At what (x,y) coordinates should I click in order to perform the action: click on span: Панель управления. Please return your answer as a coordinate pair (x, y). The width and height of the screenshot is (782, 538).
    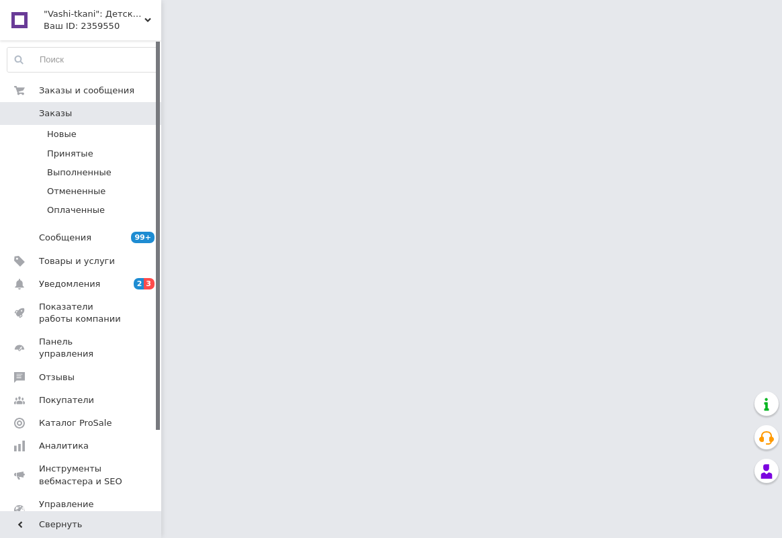
    Looking at the image, I should click on (81, 348).